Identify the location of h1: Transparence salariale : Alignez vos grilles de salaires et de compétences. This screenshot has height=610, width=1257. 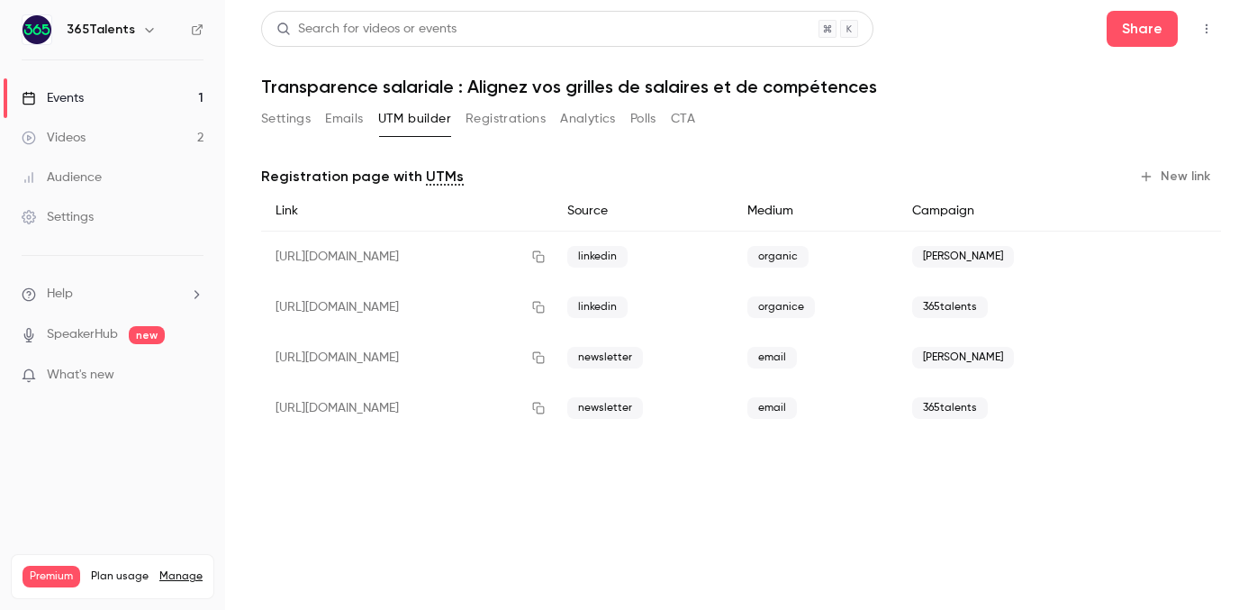
(741, 86).